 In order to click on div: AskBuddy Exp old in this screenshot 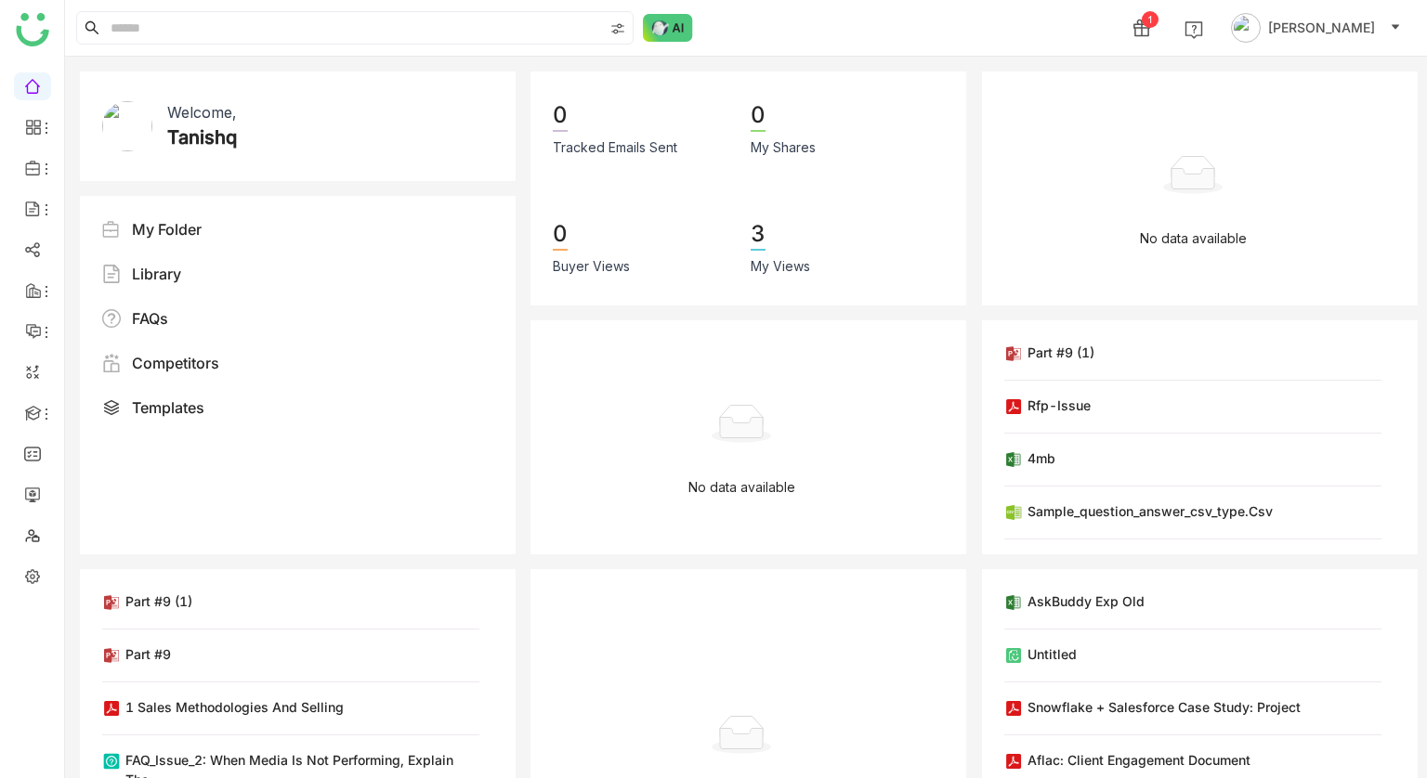, I will do `click(1086, 601)`.